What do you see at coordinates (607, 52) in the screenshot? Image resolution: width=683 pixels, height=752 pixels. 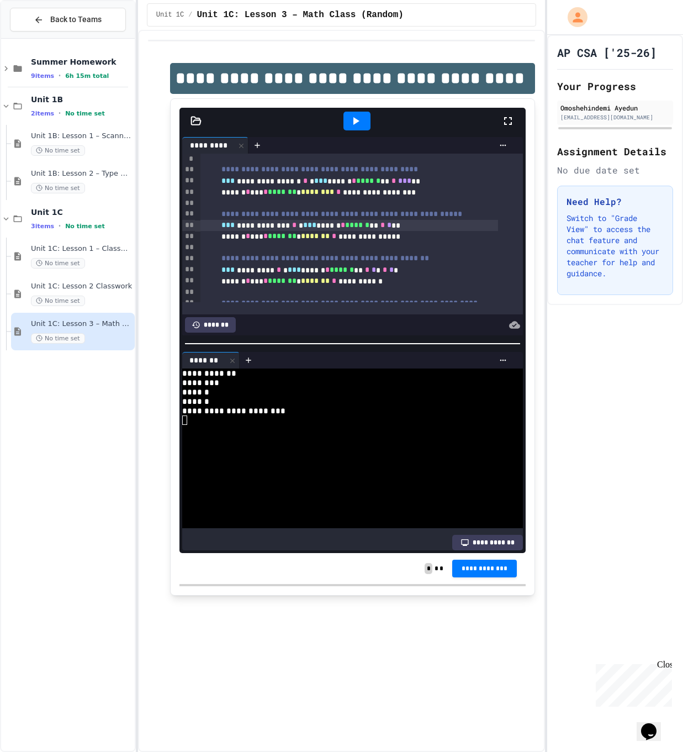 I see `h1: AP CSA ['25-26]` at bounding box center [607, 52].